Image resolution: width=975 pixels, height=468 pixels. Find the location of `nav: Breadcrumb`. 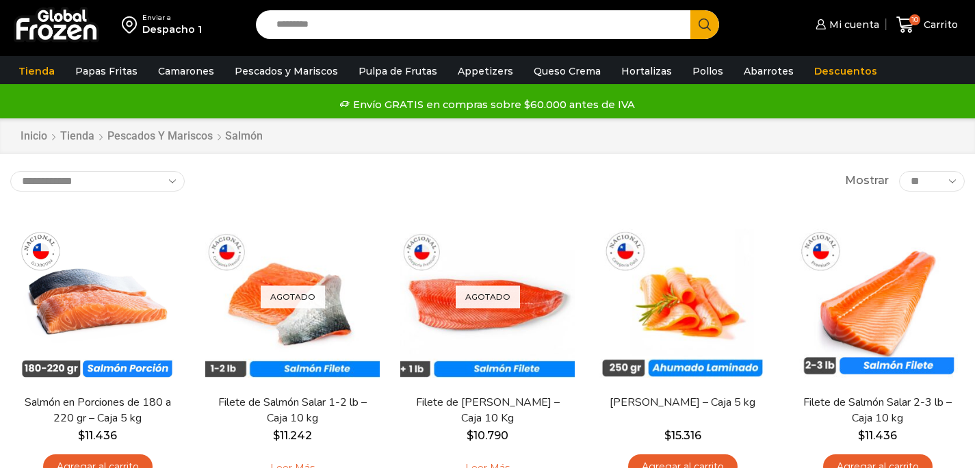

nav: Breadcrumb is located at coordinates (141, 136).